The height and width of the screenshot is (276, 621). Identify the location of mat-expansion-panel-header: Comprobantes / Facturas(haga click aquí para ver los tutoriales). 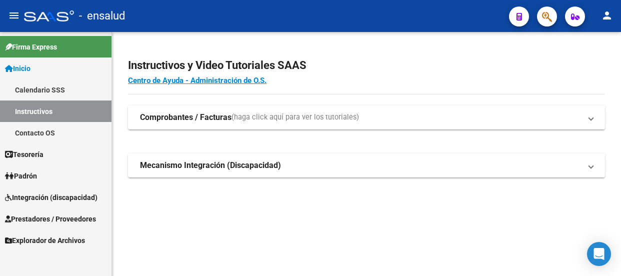
(367, 118).